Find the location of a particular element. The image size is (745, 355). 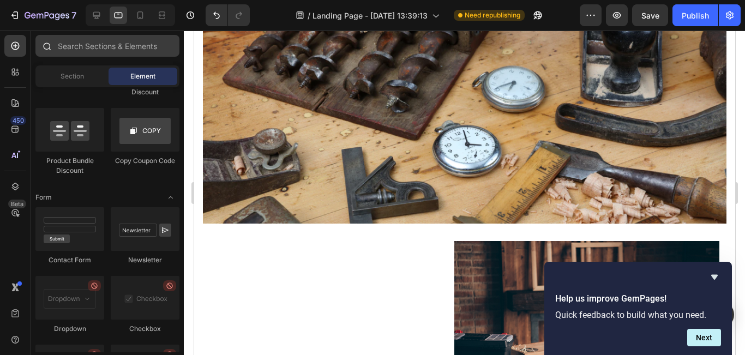

span: Form is located at coordinates (44, 197).